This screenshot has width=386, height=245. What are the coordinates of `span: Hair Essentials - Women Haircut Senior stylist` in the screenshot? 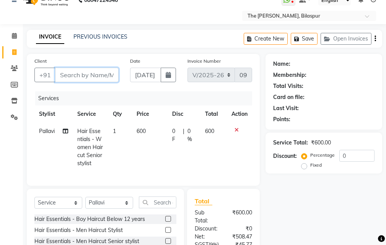 It's located at (90, 147).